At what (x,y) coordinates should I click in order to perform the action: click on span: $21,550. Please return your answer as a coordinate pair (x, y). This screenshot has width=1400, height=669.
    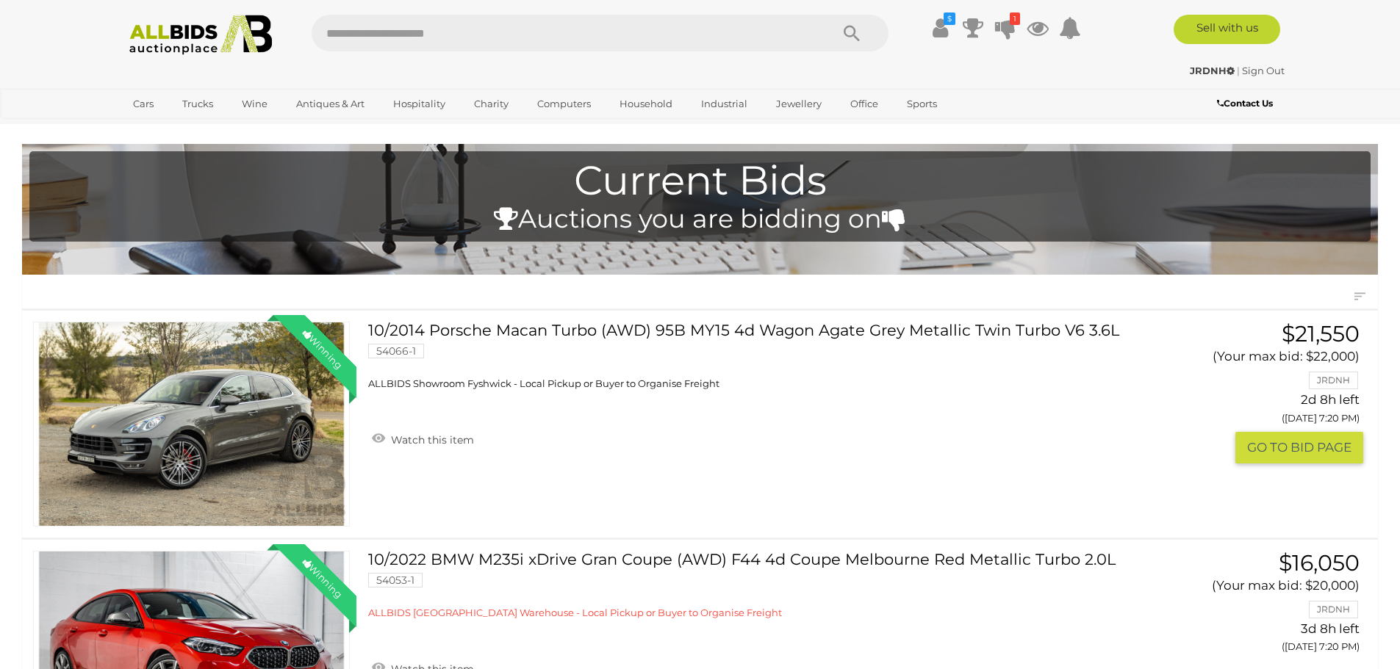
    Looking at the image, I should click on (1320, 334).